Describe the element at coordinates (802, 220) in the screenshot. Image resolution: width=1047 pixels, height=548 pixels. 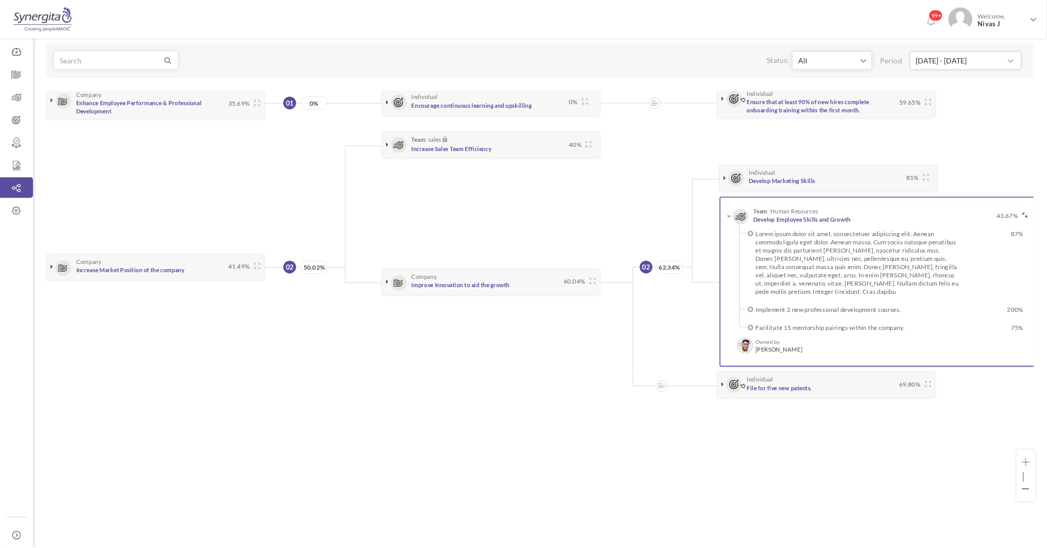
I see `a: Develop Employee Skills and Growth` at that location.